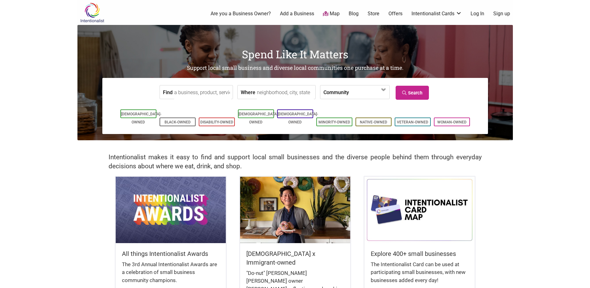 The height and width of the screenshot is (288, 590). I want to click on a: Black-Owned, so click(178, 122).